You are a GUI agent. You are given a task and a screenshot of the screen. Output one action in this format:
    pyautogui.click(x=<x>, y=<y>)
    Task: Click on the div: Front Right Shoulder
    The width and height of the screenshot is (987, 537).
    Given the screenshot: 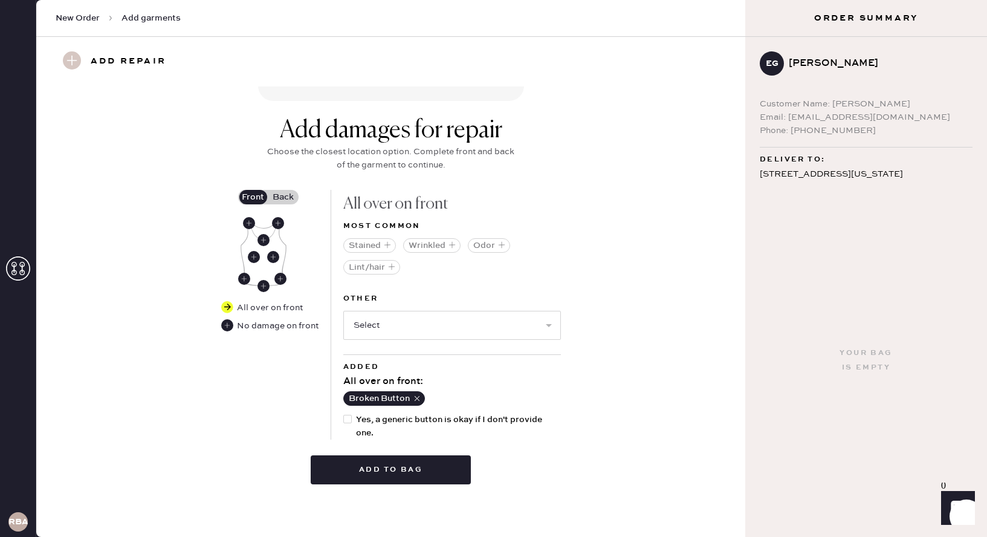 What is the action you would take?
    pyautogui.click(x=249, y=223)
    